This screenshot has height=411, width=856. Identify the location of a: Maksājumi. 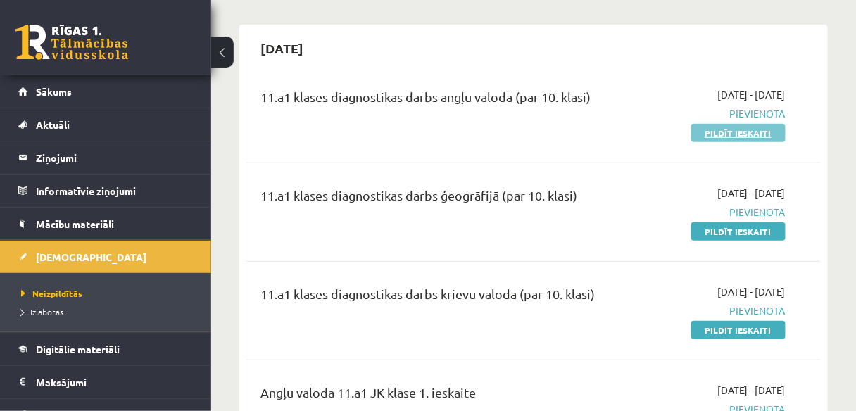
(106, 382).